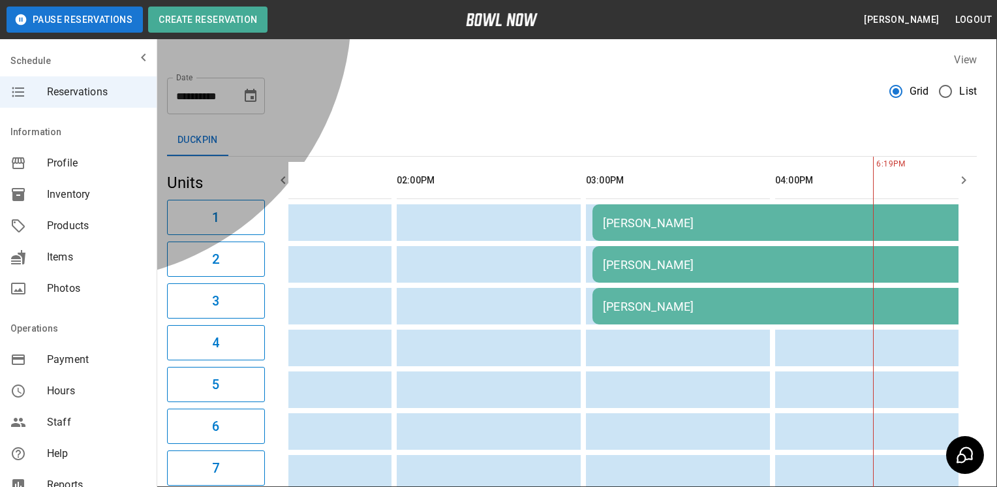 The width and height of the screenshot is (997, 487). What do you see at coordinates (215, 468) in the screenshot?
I see `h6: 7` at bounding box center [215, 468].